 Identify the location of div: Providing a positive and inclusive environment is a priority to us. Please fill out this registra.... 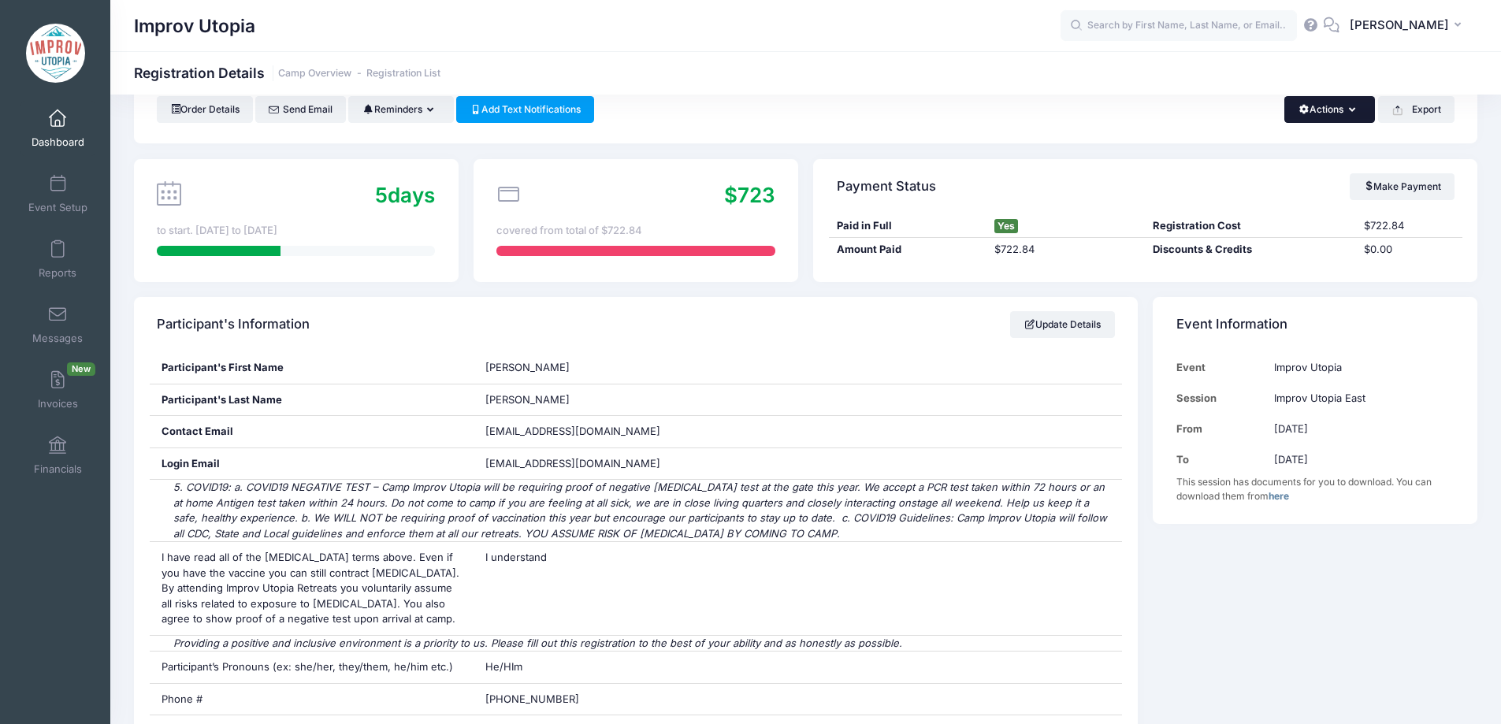
(636, 644).